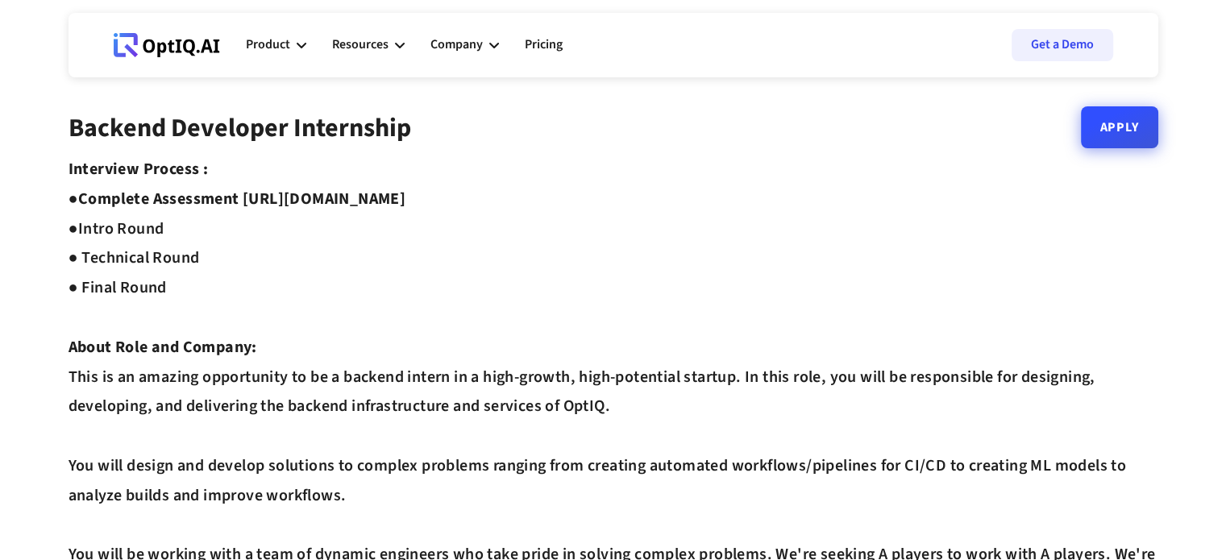  What do you see at coordinates (543, 45) in the screenshot?
I see `a: Pricing` at bounding box center [543, 45].